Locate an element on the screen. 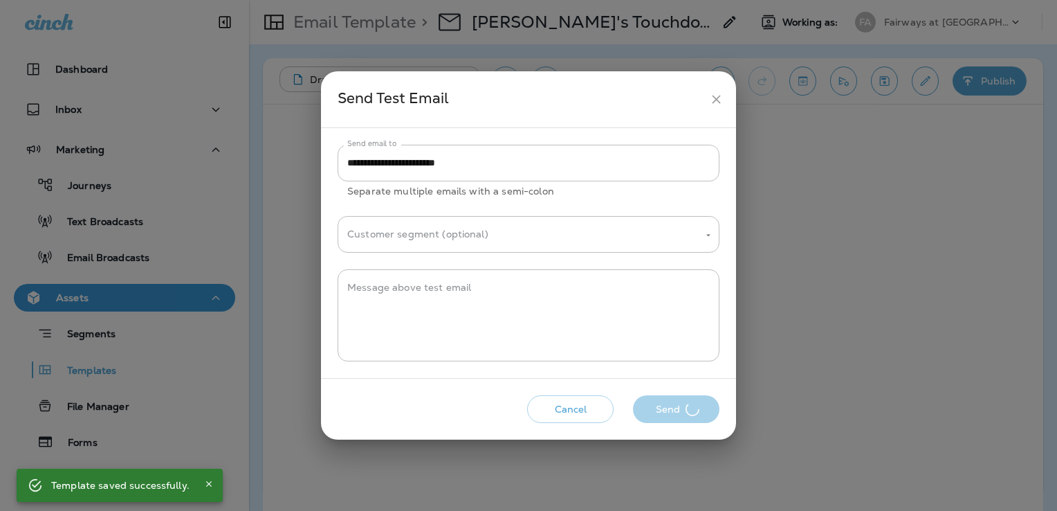 The image size is (1057, 511). div: Send Test Email is located at coordinates (520, 99).